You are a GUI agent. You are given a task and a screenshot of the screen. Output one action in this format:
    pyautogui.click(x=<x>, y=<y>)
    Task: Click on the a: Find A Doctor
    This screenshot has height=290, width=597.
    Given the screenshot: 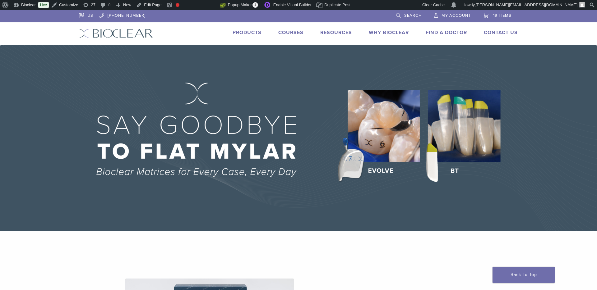 What is the action you would take?
    pyautogui.click(x=446, y=33)
    